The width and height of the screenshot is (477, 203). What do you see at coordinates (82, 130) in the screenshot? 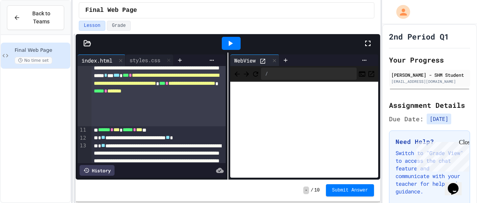
I see `div: 11` at bounding box center [82, 130].